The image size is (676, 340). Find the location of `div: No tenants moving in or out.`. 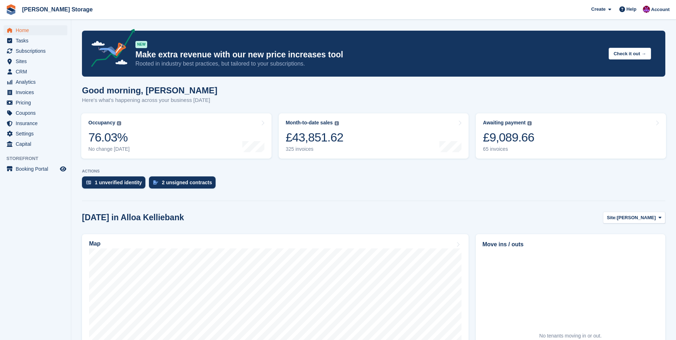

div: No tenants moving in or out. is located at coordinates (570, 335).